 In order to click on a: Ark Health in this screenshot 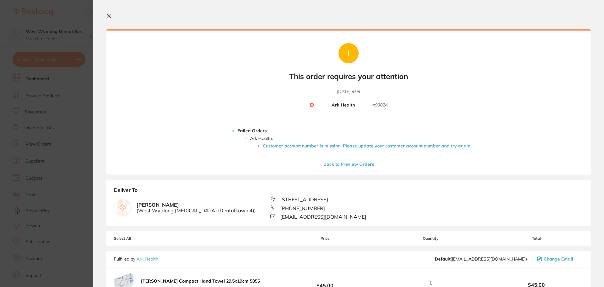, I will do `click(147, 259)`.